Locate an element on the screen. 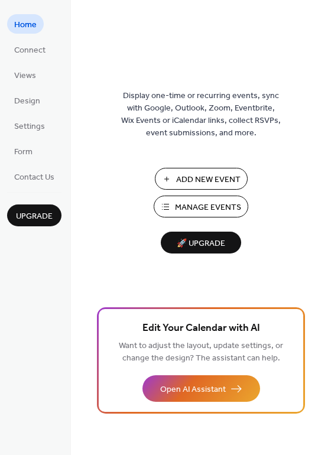 The height and width of the screenshot is (455, 331). a: Settings is located at coordinates (30, 125).